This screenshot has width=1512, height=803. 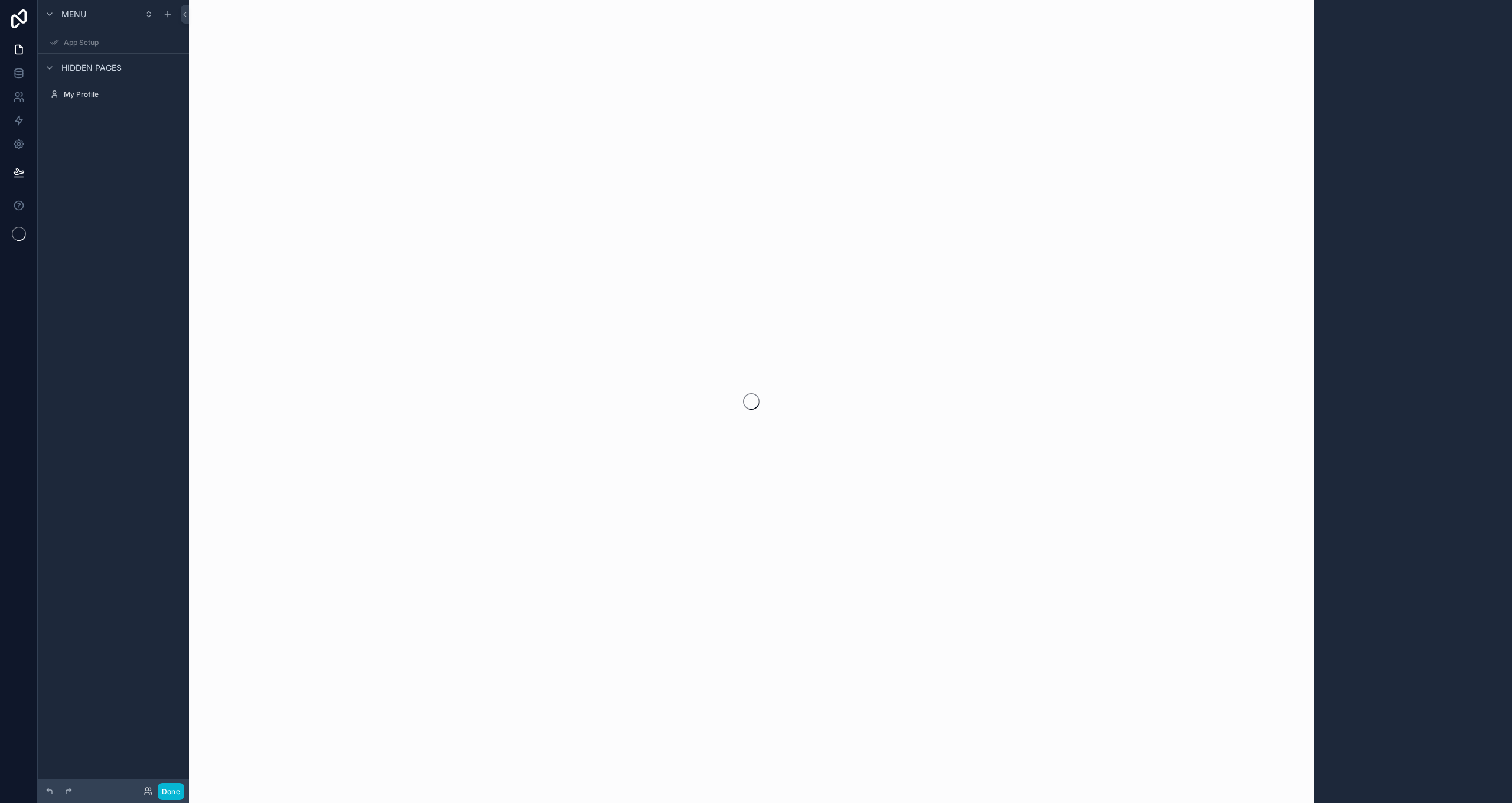 What do you see at coordinates (92, 68) in the screenshot?
I see `span: Hidden pages` at bounding box center [92, 68].